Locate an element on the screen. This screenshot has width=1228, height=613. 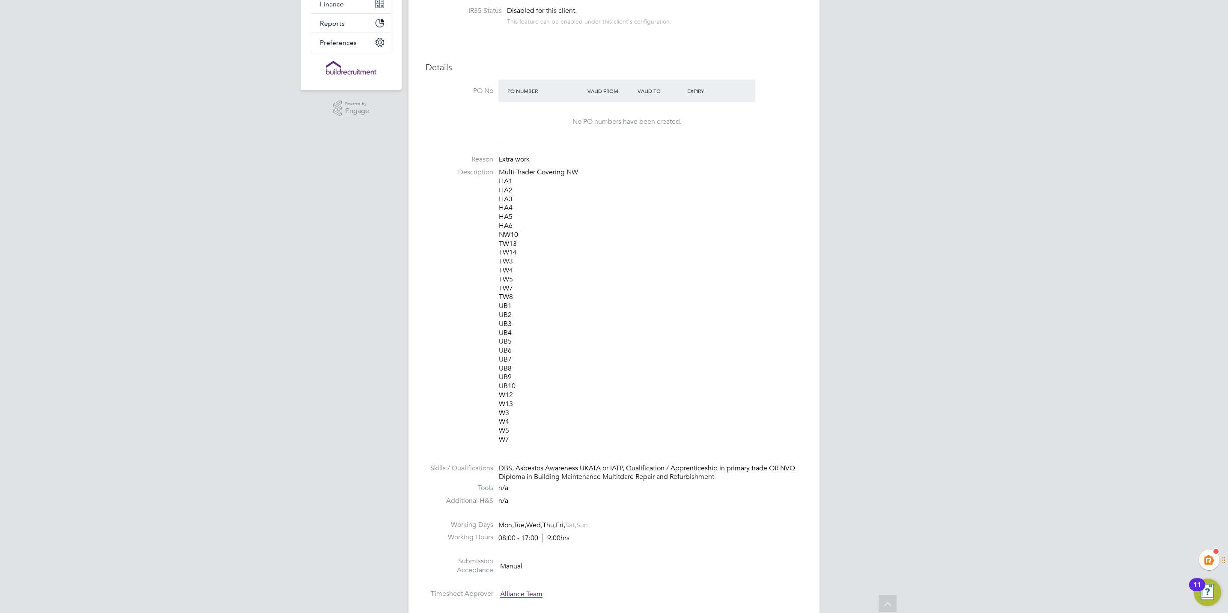
label: Tools is located at coordinates (460, 488).